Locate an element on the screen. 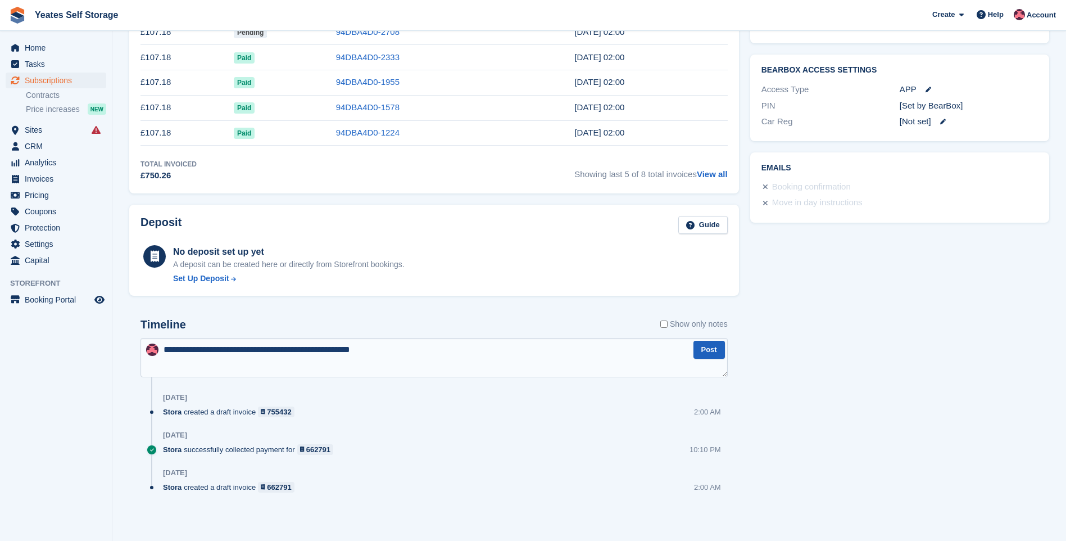  a: View all is located at coordinates (712, 174).